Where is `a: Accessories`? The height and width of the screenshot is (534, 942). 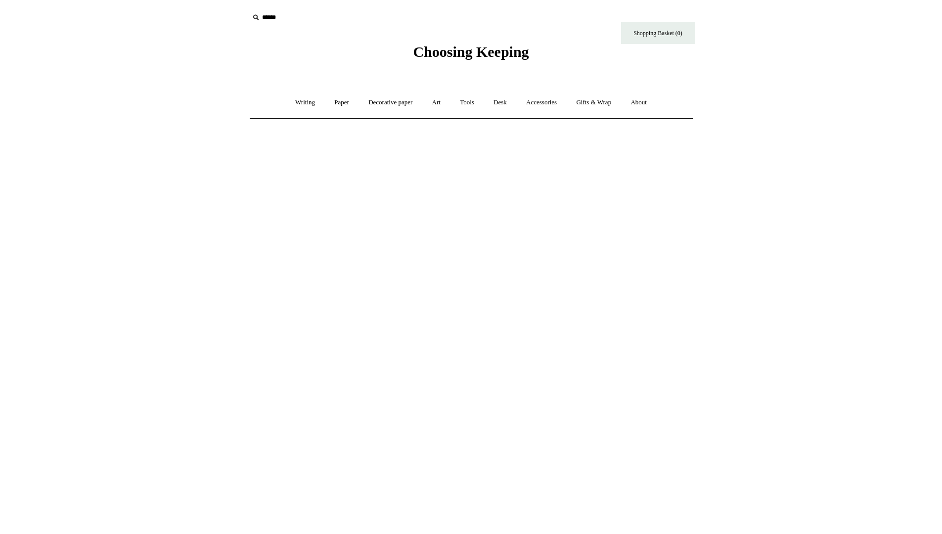
a: Accessories is located at coordinates (542, 102).